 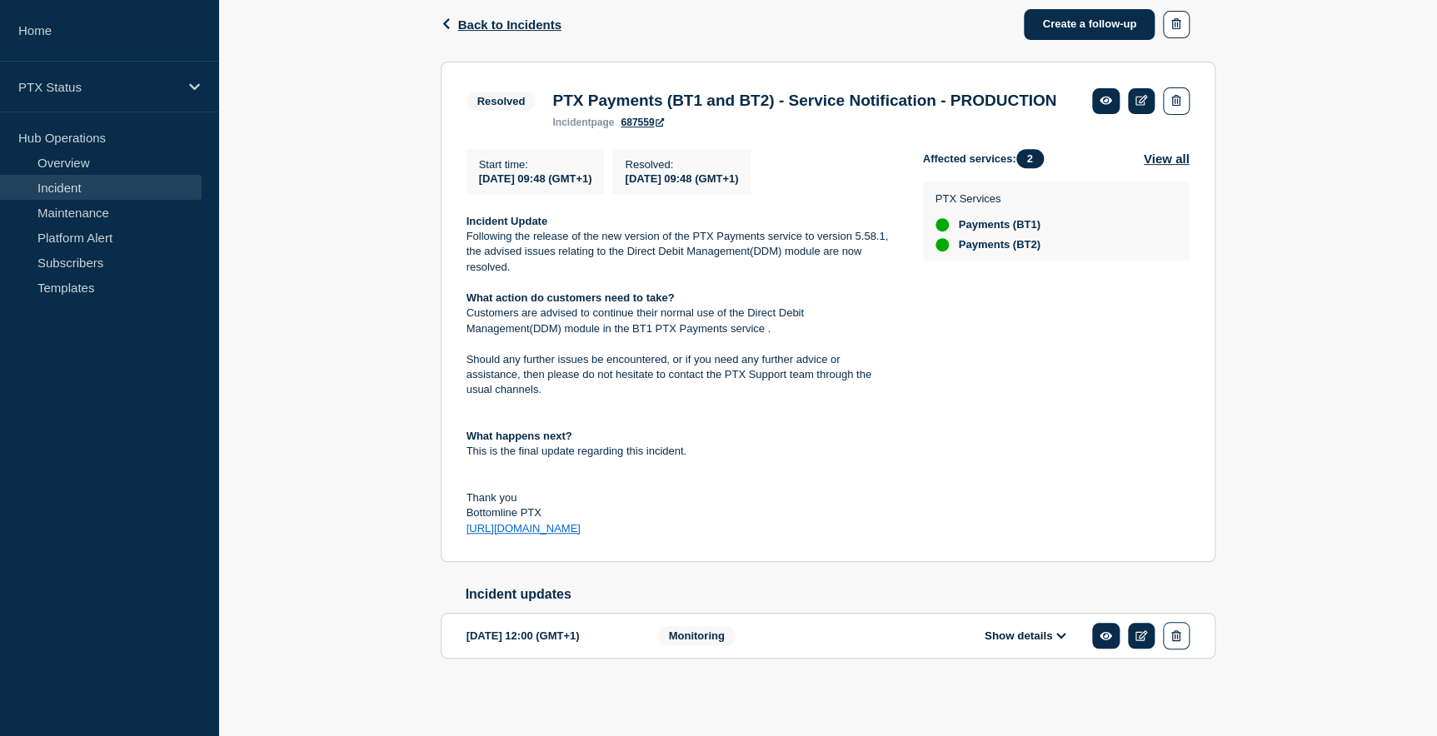 What do you see at coordinates (988, 198) in the screenshot?
I see `p: PTX Services` at bounding box center [988, 198].